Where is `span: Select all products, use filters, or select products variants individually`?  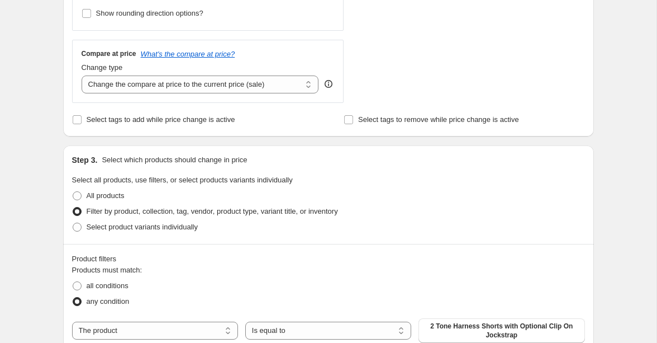
span: Select all products, use filters, or select products variants individually is located at coordinates (182, 179).